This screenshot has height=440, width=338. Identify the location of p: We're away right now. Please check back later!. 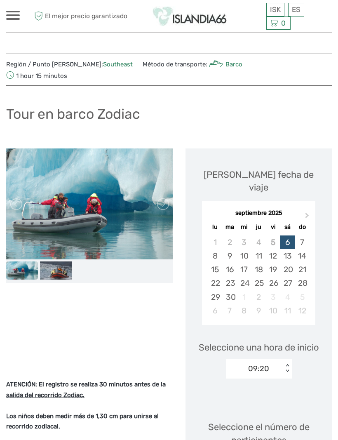
(52, 18).